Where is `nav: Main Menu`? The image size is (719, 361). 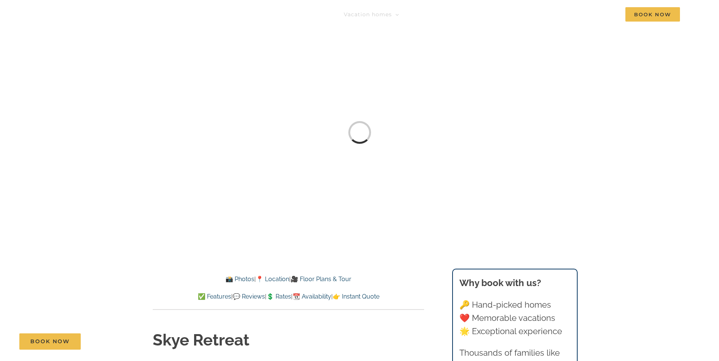
nav: Main Menu is located at coordinates (511, 14).